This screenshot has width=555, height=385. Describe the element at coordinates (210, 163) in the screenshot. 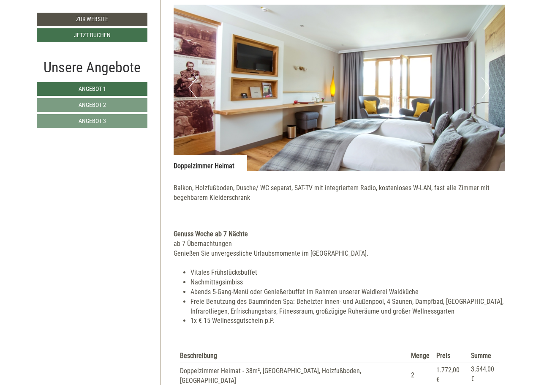

I see `div: Doppelzimmer Heimat` at that location.